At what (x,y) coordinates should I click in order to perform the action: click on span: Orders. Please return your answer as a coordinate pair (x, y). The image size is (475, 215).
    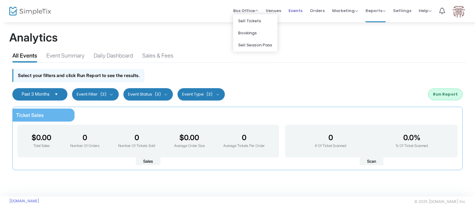
    Looking at the image, I should click on (318, 11).